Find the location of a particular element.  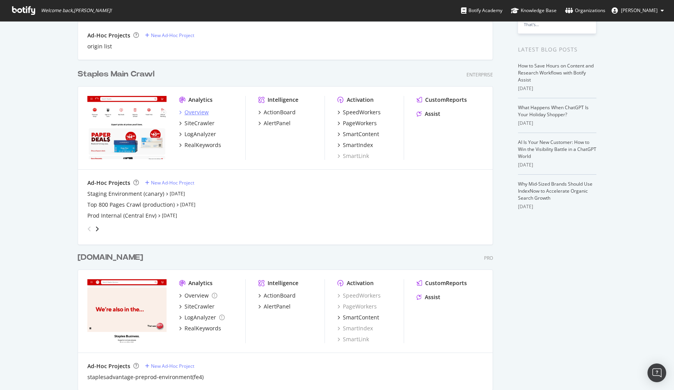

span: Christopher Lara is located at coordinates (639, 10).